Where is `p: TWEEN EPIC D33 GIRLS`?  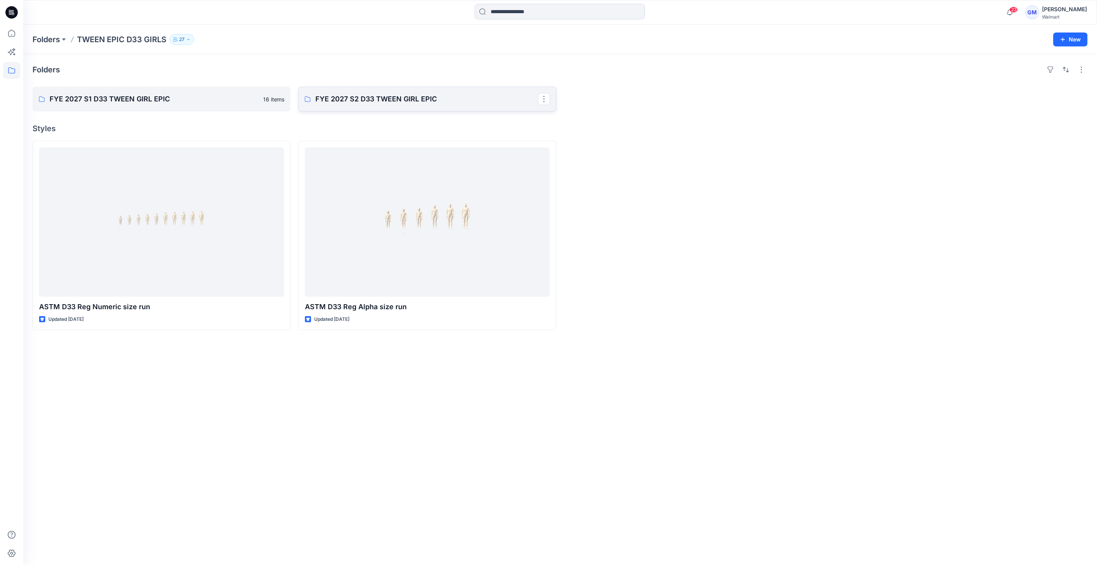 p: TWEEN EPIC D33 GIRLS is located at coordinates (121, 39).